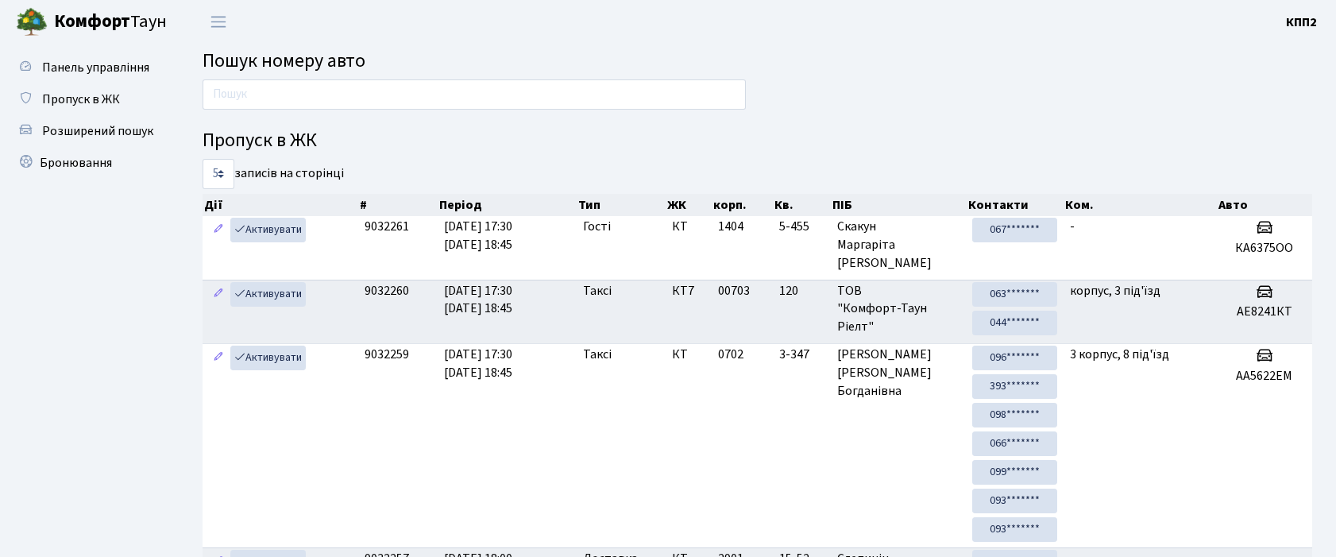 The width and height of the screenshot is (1336, 557). I want to click on span: 9032260, so click(387, 291).